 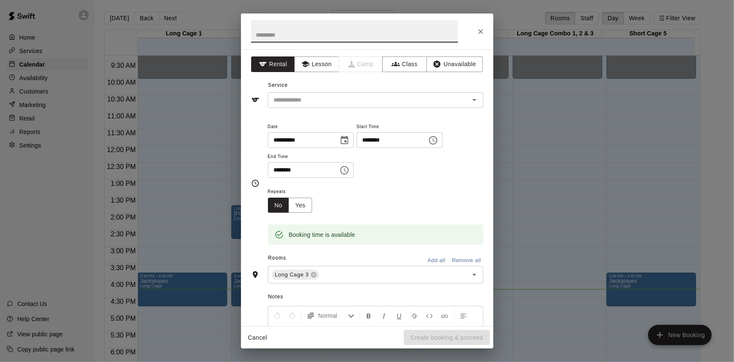 I want to click on button: Choose date, selected date is Aug 20, 2025, so click(x=345, y=140).